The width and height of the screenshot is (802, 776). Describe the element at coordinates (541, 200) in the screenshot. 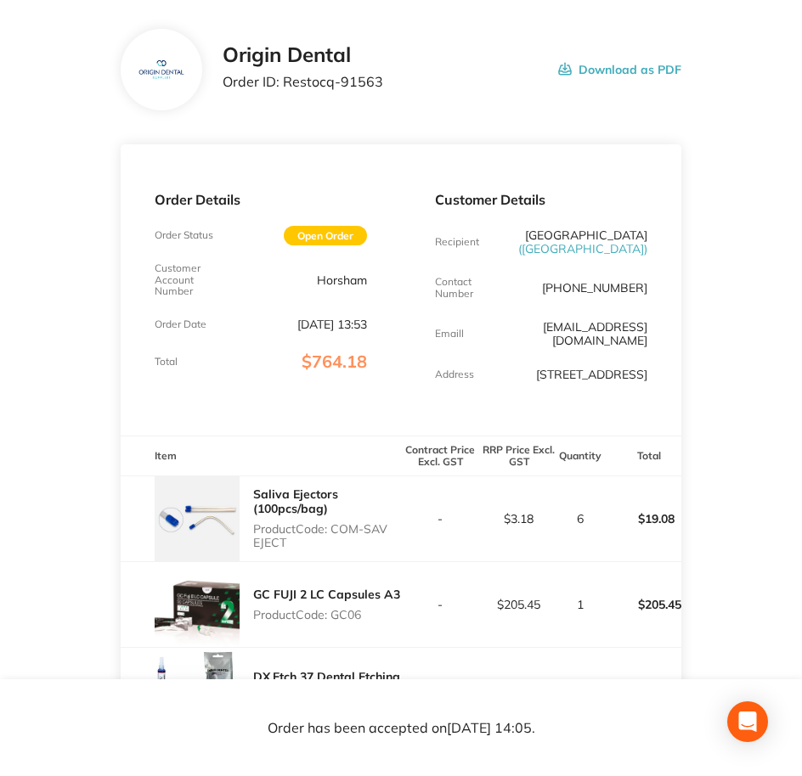

I see `p: Customer Details` at that location.